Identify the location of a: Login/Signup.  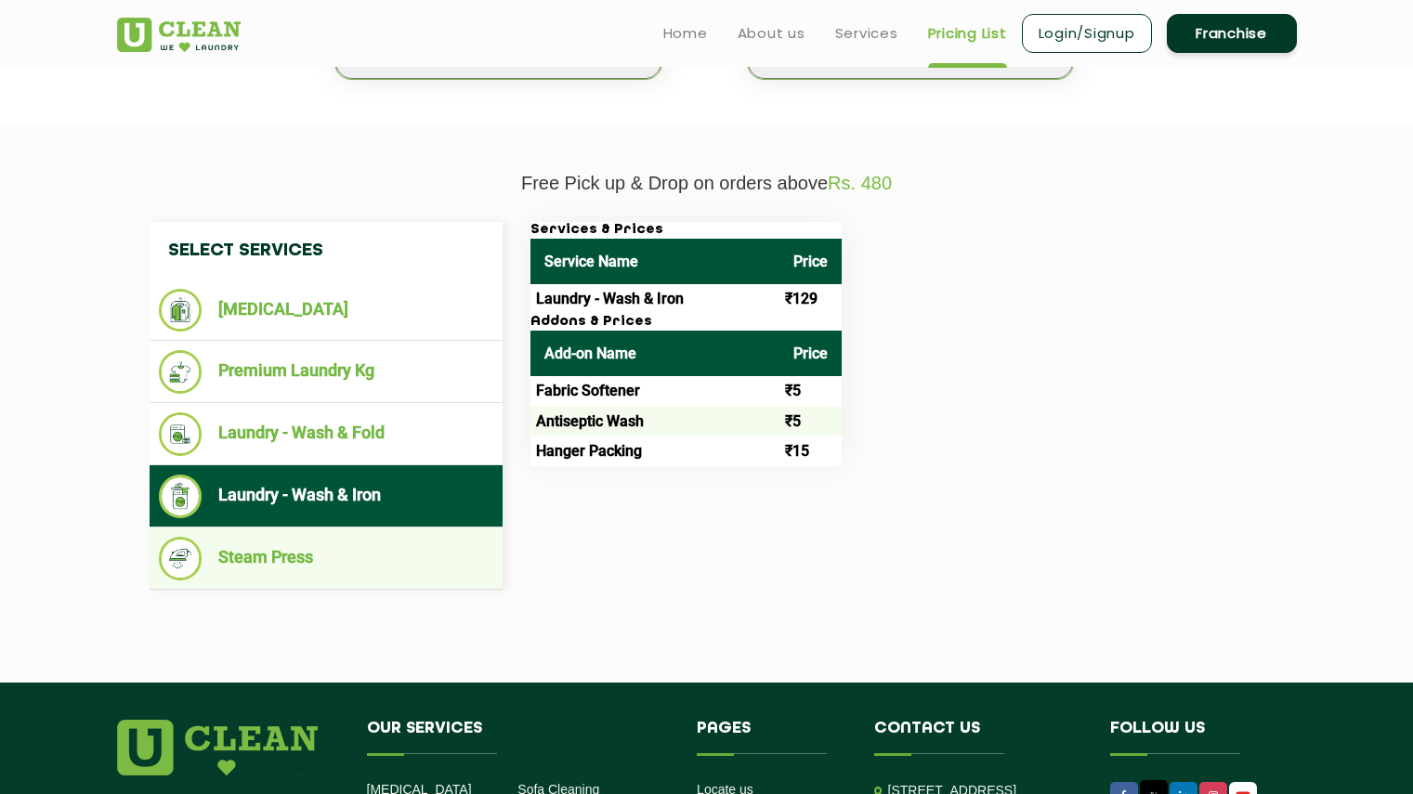
(1087, 33).